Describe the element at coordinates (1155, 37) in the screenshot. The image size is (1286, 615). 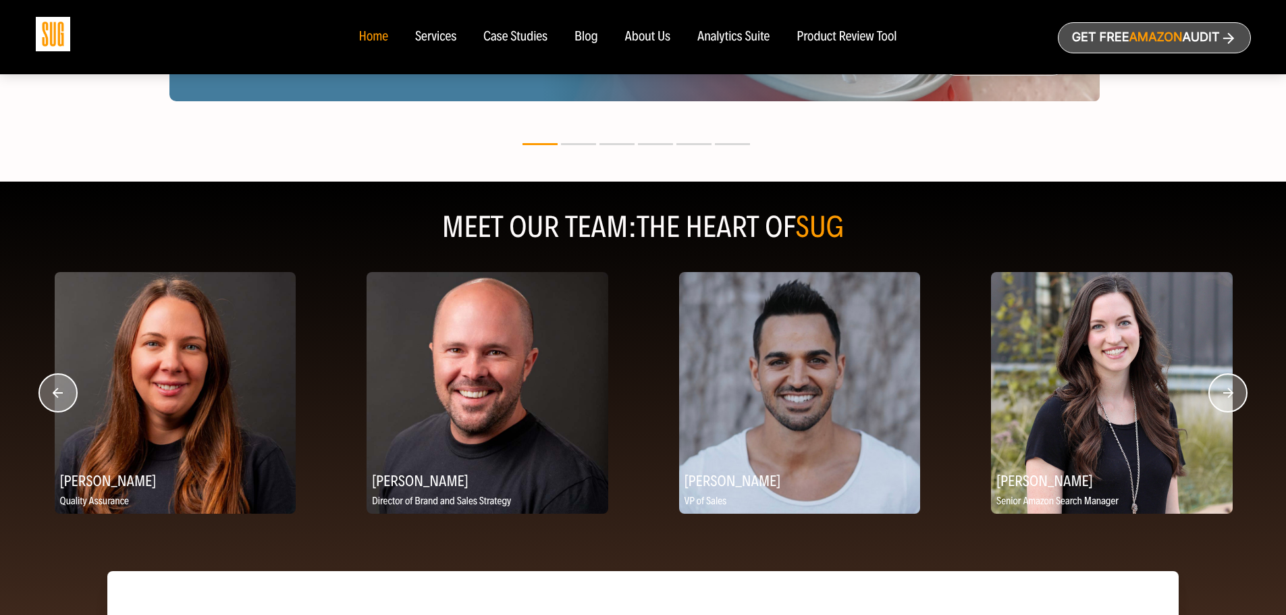
I see `span: Amazon` at that location.